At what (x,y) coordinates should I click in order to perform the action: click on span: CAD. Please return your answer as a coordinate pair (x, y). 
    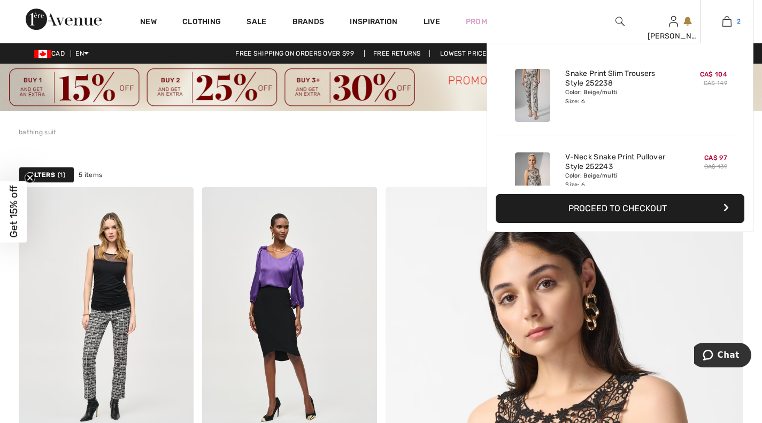
    Looking at the image, I should click on (51, 53).